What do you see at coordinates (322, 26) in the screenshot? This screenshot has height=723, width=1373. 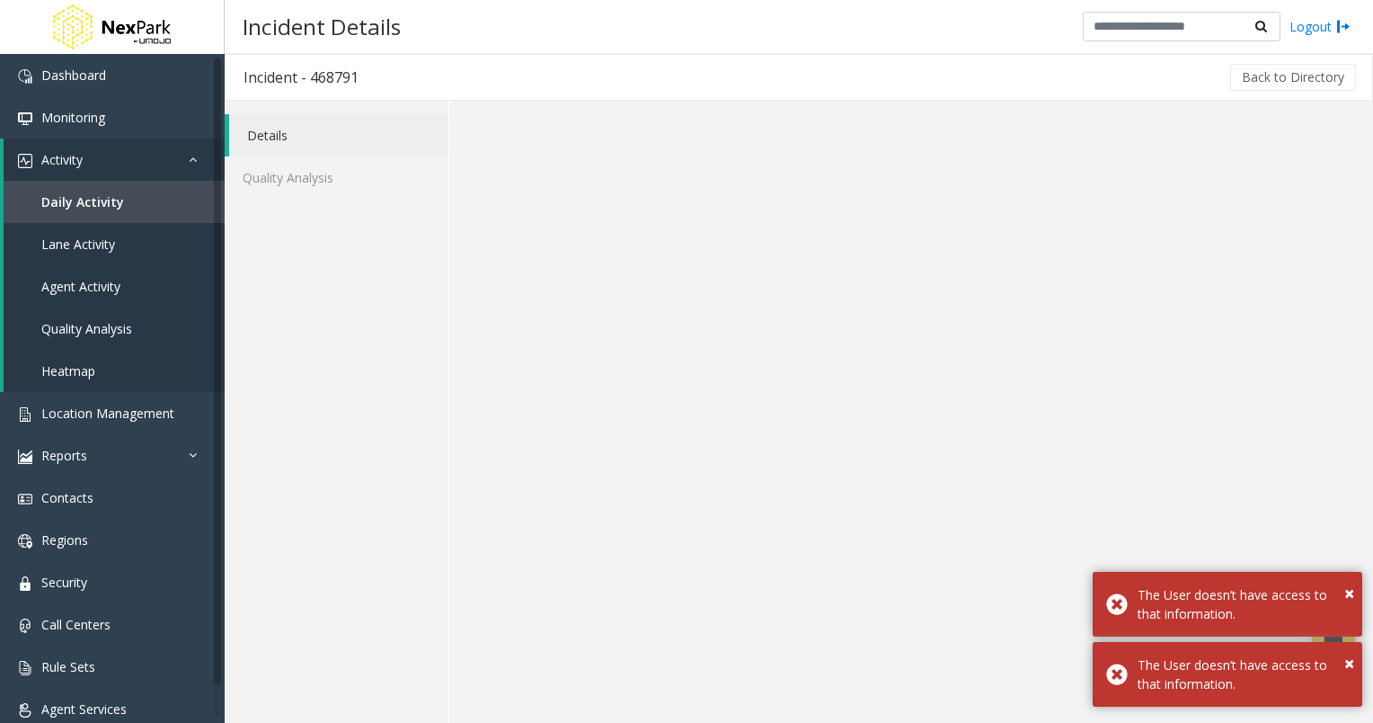 I see `h3: Incident Details` at bounding box center [322, 26].